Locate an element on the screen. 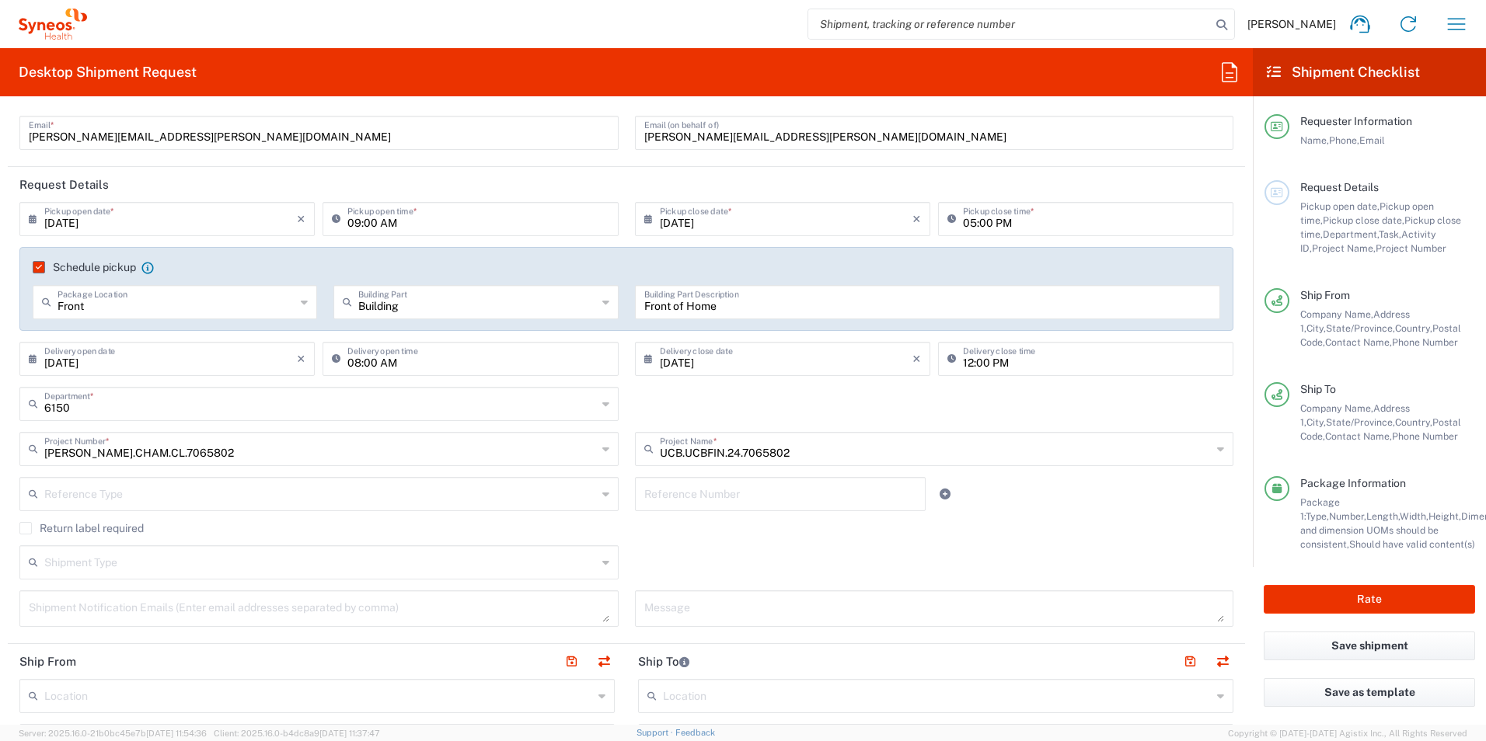 This screenshot has width=1486, height=741. span: Task, is located at coordinates (1389, 234).